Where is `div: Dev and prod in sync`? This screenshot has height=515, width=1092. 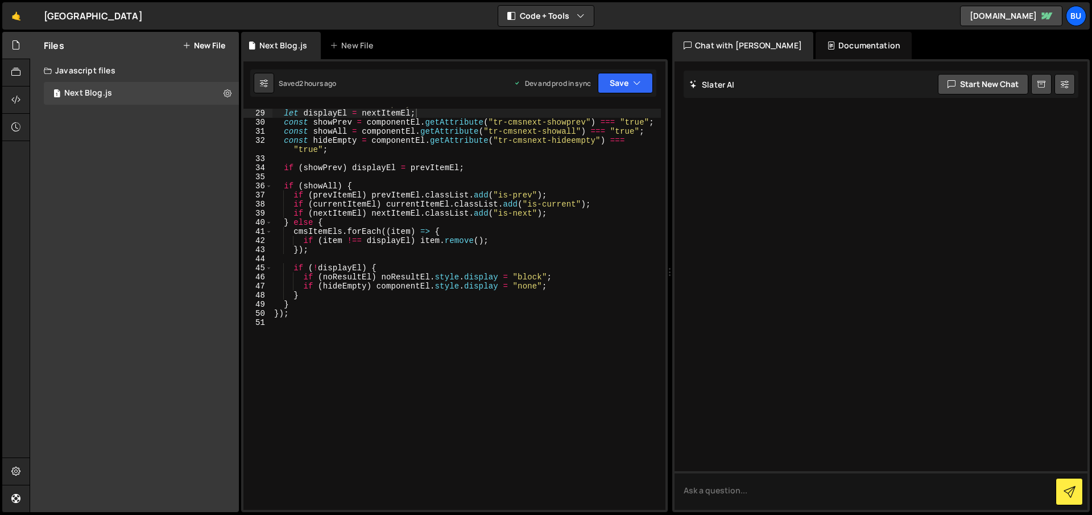 div: Dev and prod in sync is located at coordinates (552, 83).